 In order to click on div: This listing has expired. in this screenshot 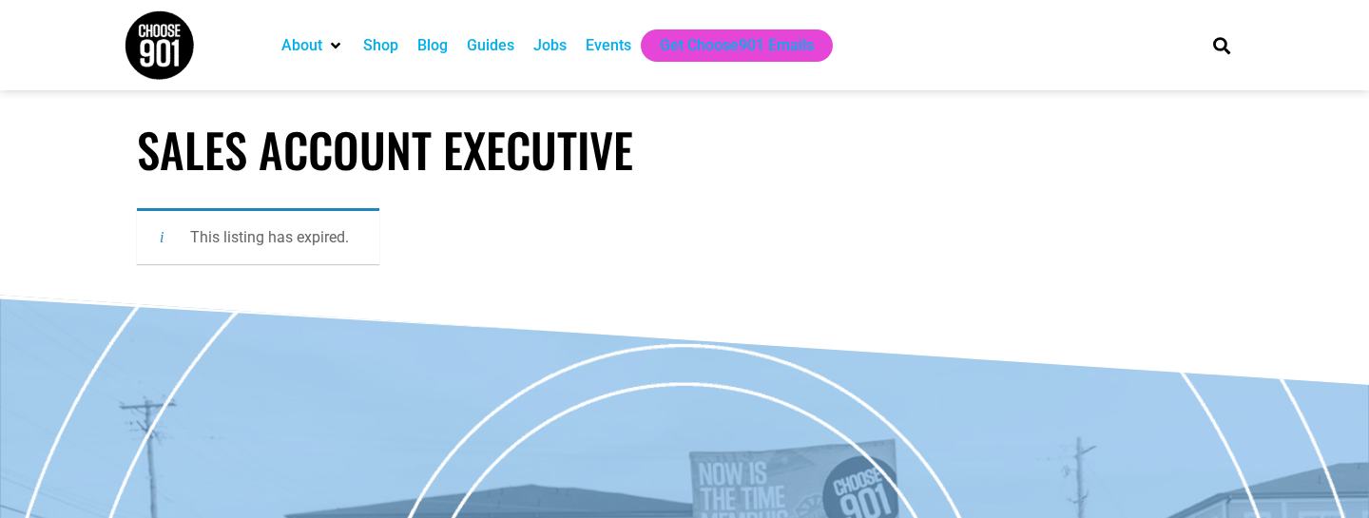, I will do `click(258, 236)`.